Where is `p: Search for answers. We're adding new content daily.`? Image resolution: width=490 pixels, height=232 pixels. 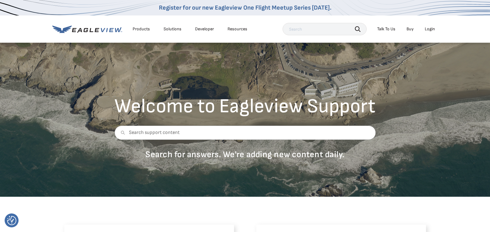 p: Search for answers. We're adding new content daily. is located at coordinates (245, 154).